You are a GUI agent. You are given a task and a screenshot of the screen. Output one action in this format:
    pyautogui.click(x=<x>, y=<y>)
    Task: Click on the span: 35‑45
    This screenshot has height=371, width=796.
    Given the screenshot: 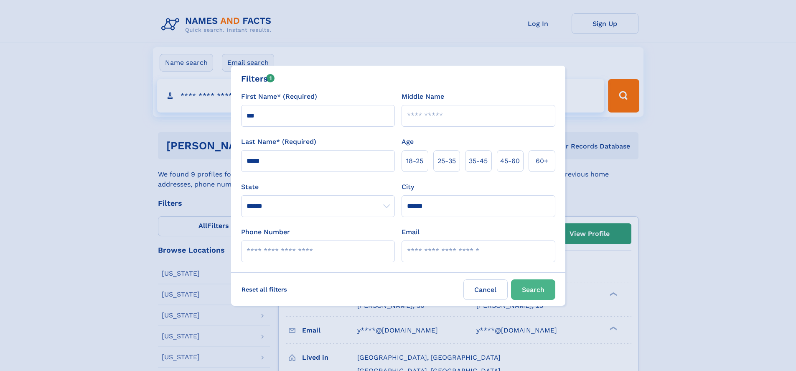 What is the action you would take?
    pyautogui.click(x=478, y=161)
    